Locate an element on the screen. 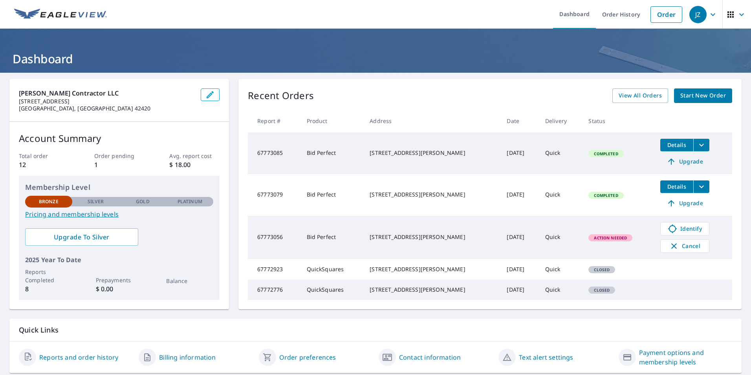 The width and height of the screenshot is (751, 375). p: $ 18.00 is located at coordinates (195, 165).